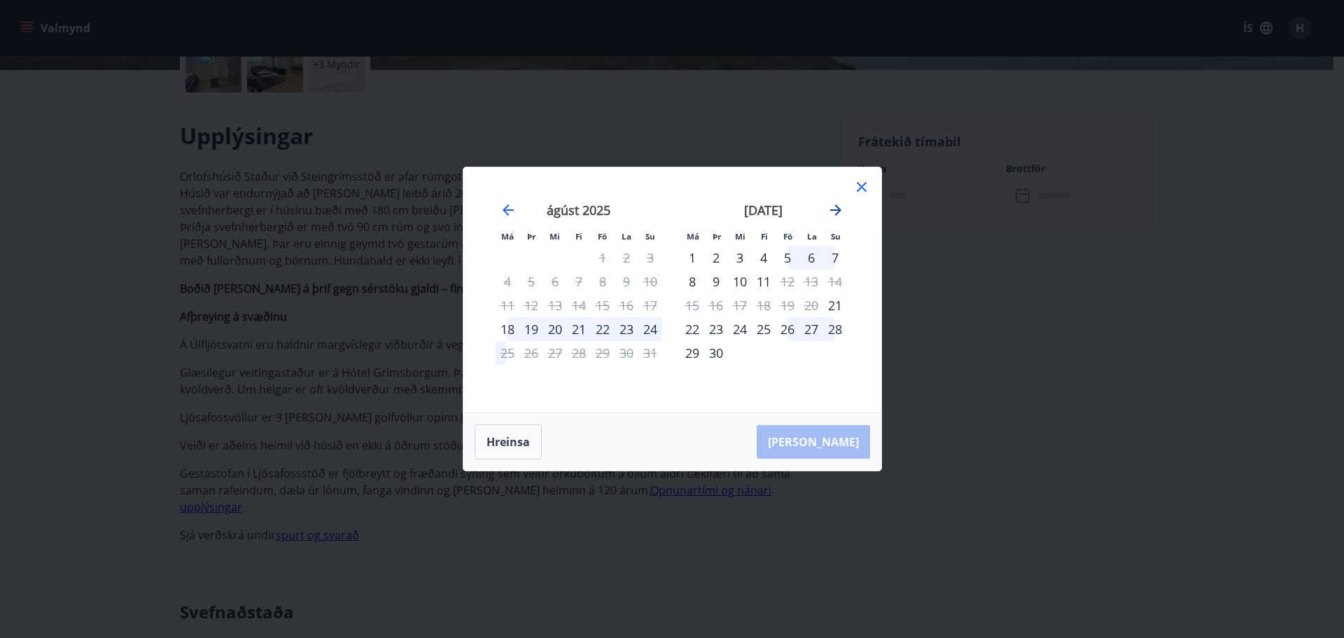 The height and width of the screenshot is (638, 1344). What do you see at coordinates (764, 305) in the screenshot?
I see `td: Not available. fimmtudagur, 18. september 2025` at bounding box center [764, 305].